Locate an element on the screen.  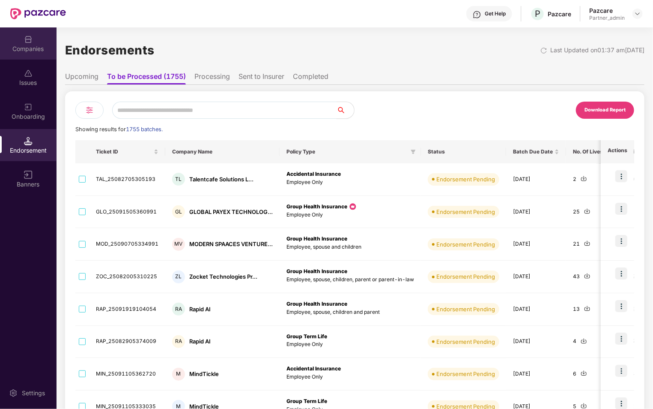
p: Employee, spouse, children, parent or parent-in-law is located at coordinates (350, 279).